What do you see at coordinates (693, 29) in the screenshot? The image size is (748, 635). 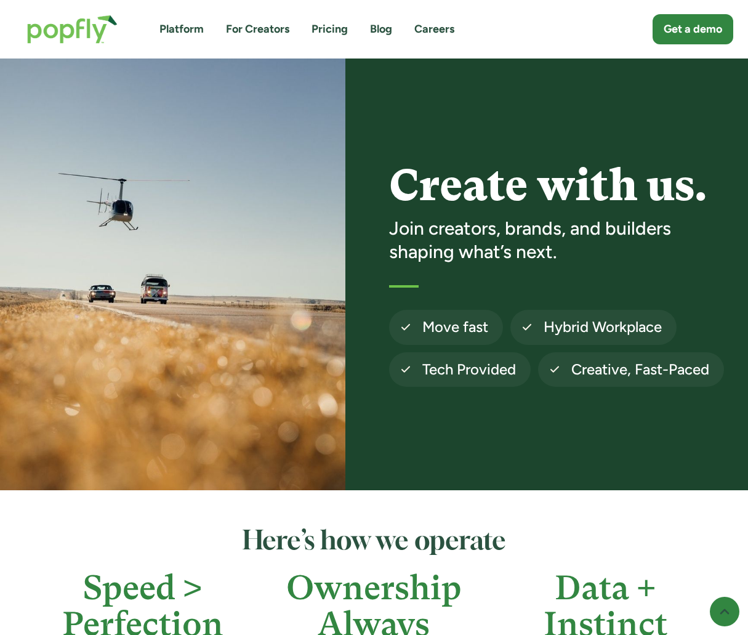 I see `a: Get a demo` at bounding box center [693, 29].